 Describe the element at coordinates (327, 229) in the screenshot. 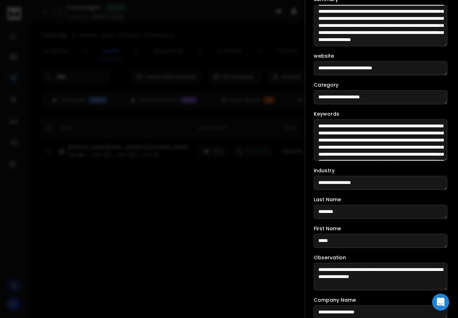

I see `label: First Name` at that location.